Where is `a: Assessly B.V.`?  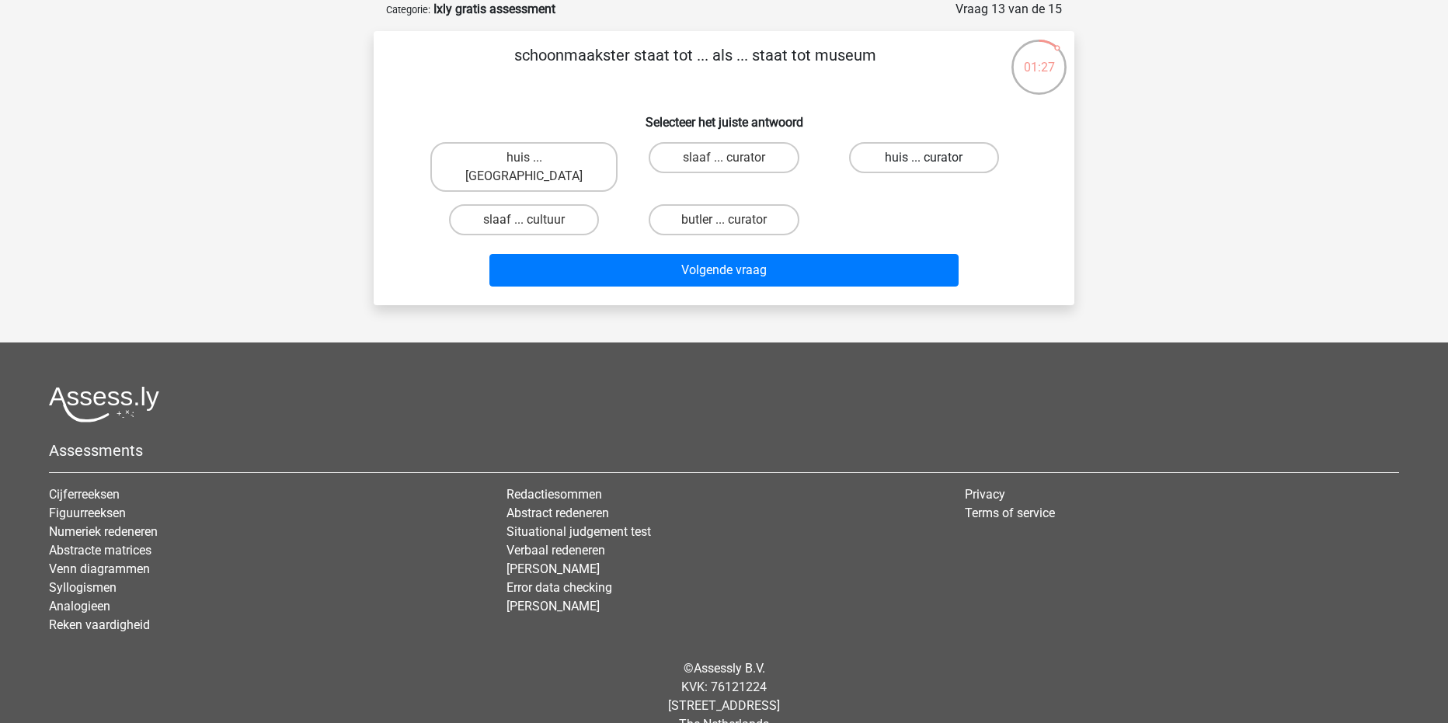 a: Assessly B.V. is located at coordinates (729, 668).